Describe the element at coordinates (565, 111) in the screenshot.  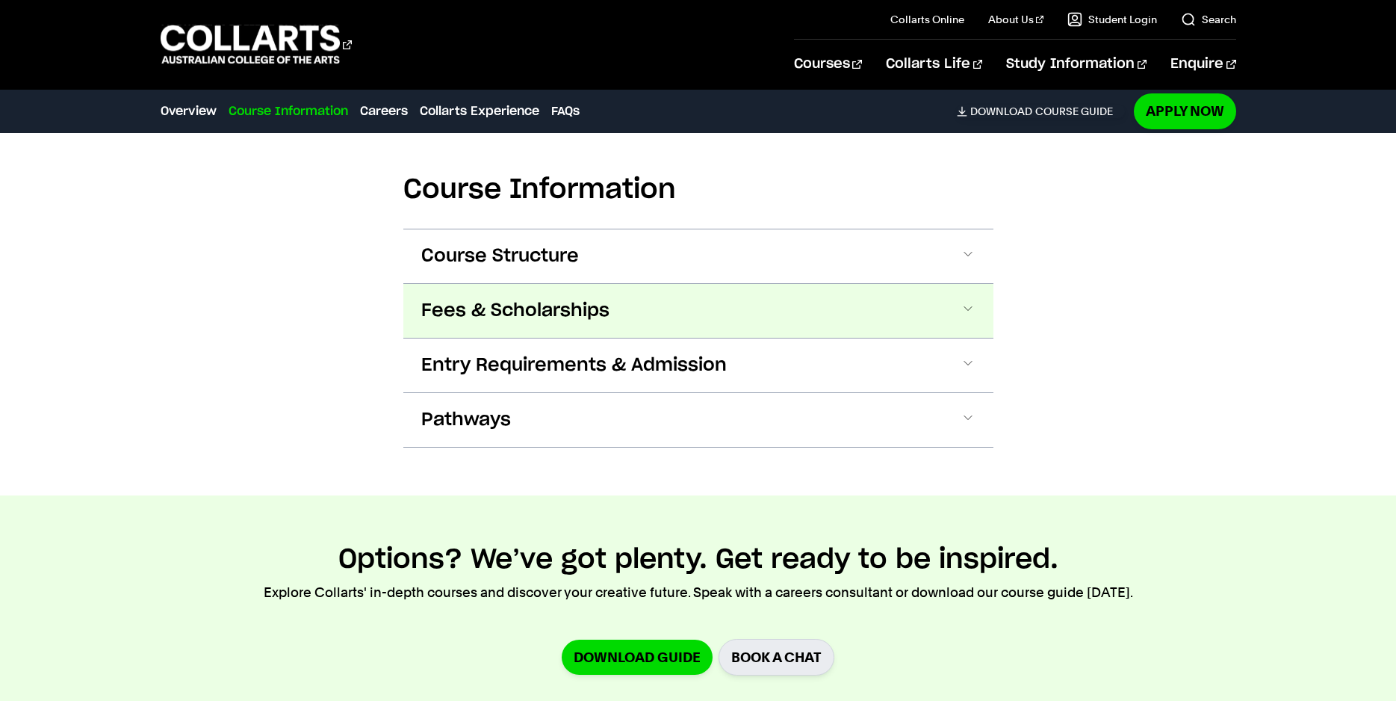
I see `a: FAQs` at that location.